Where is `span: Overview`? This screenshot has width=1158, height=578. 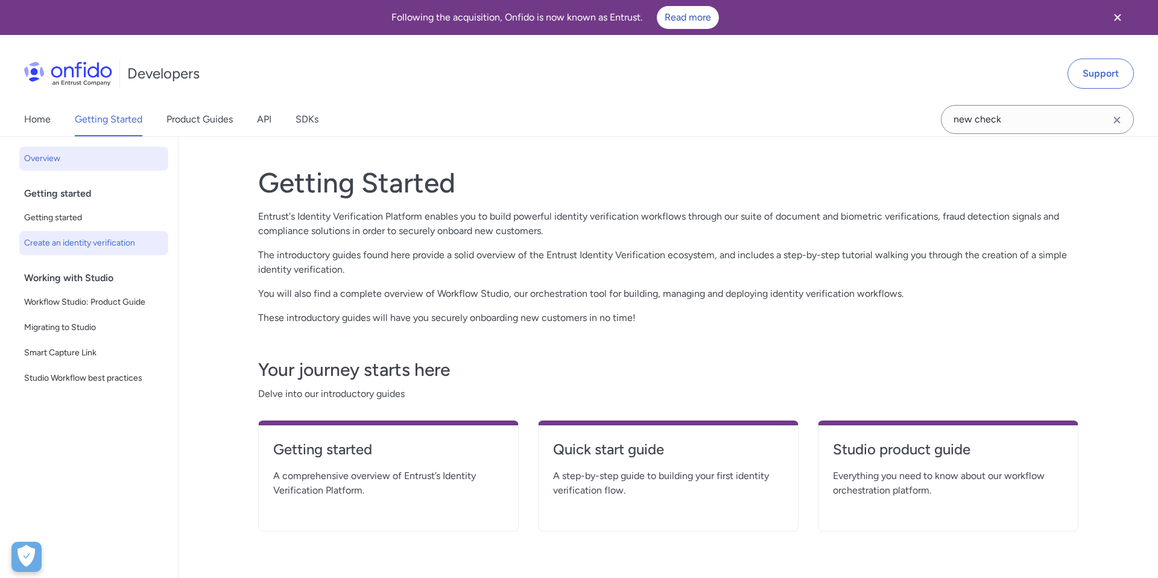 span: Overview is located at coordinates (93, 159).